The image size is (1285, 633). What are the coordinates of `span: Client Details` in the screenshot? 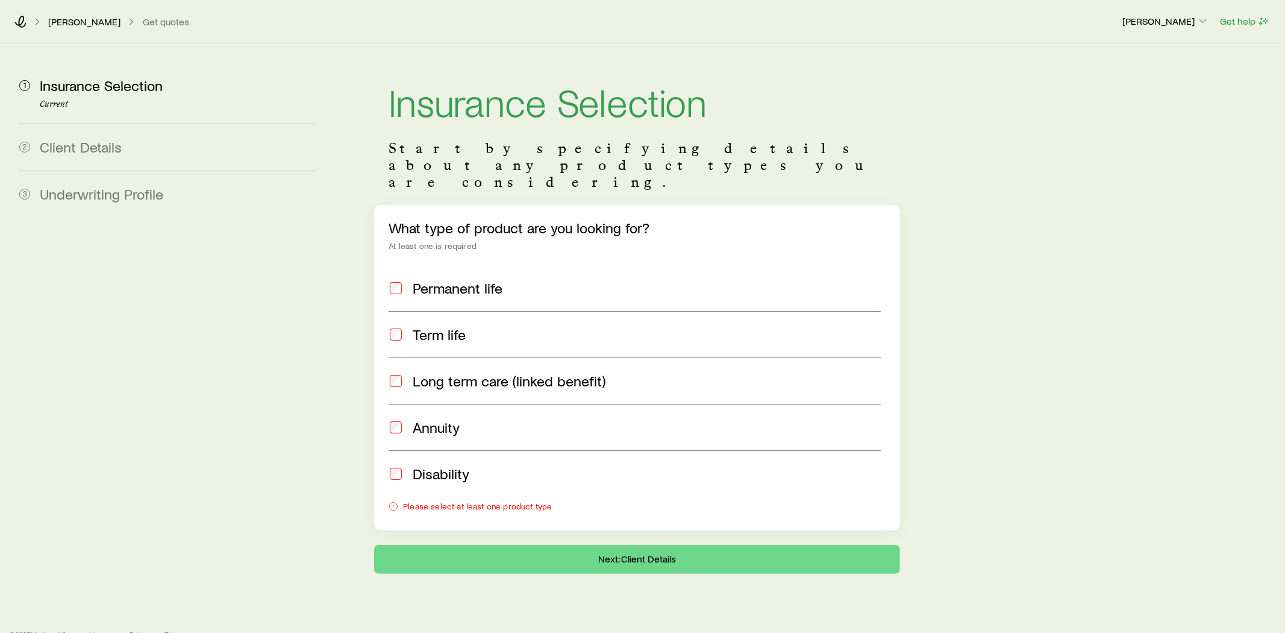 It's located at (81, 146).